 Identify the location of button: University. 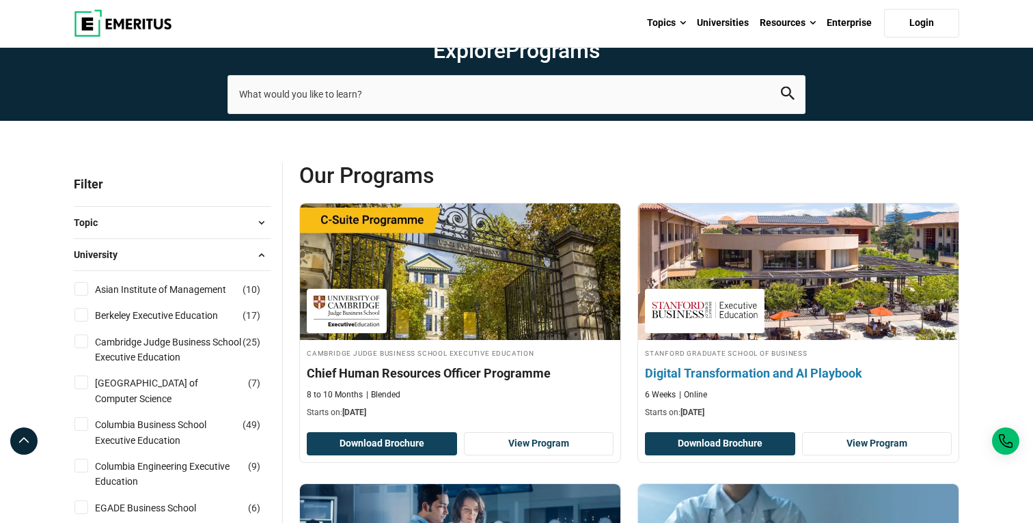
(172, 255).